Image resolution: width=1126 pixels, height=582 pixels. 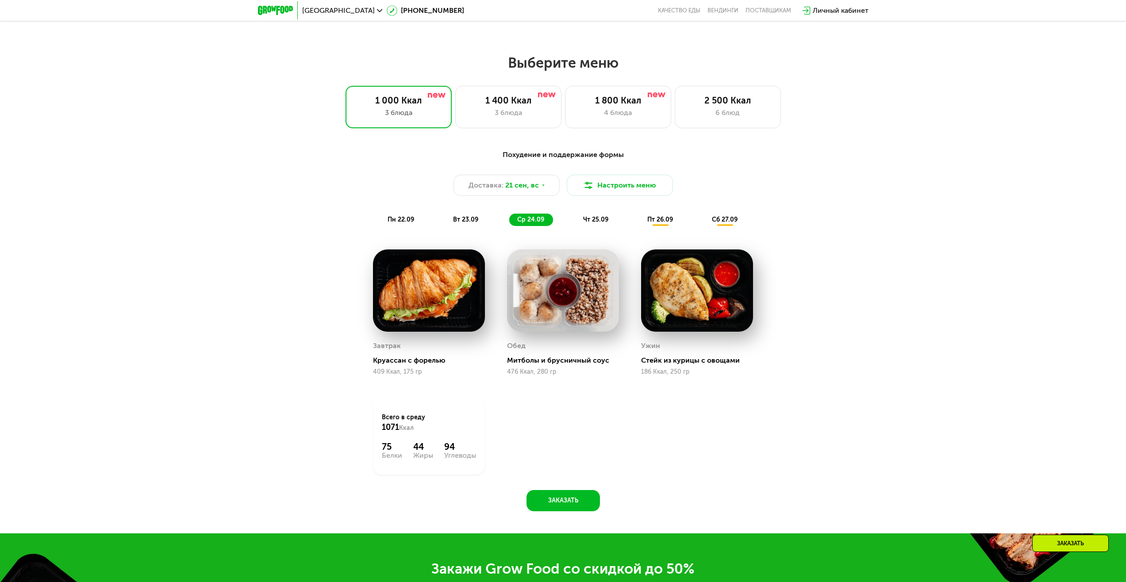 What do you see at coordinates (700, 360) in the screenshot?
I see `div: Стейк из курицы с овощами` at bounding box center [700, 360].